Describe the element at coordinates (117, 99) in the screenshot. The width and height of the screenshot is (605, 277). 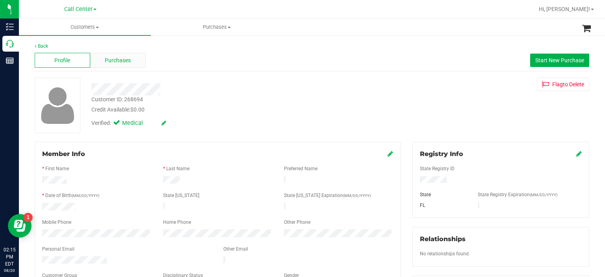
I see `div: Customer ID: 268694` at that location.